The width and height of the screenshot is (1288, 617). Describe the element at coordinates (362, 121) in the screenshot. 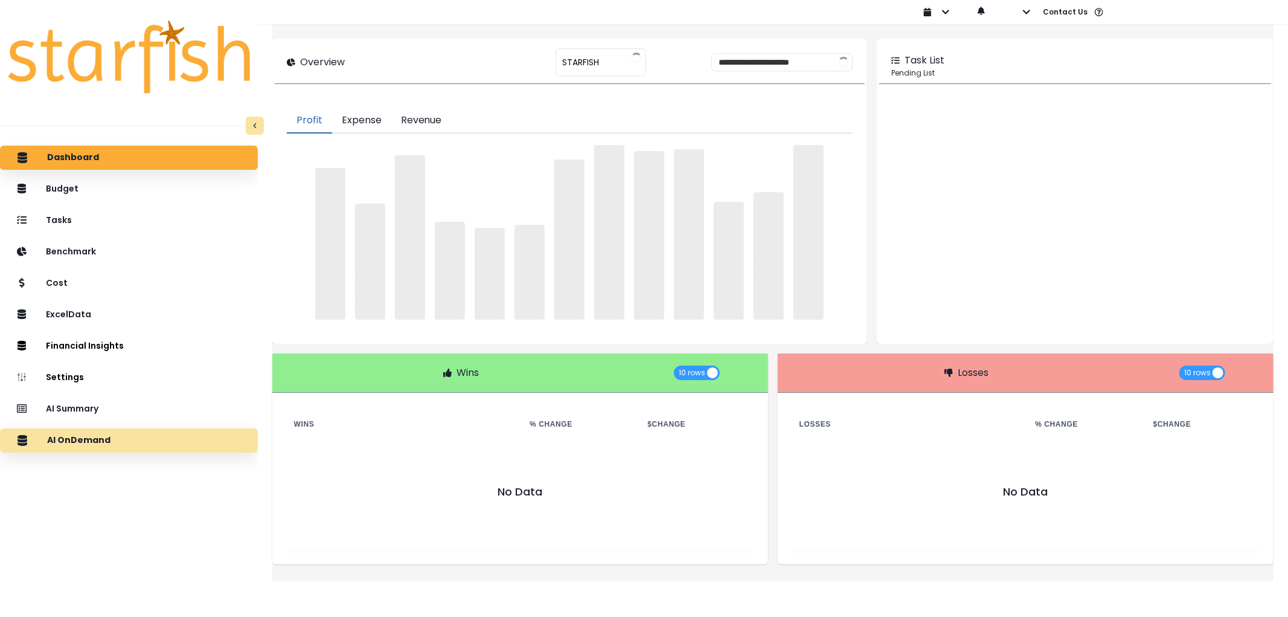

I see `button: Expense` at that location.